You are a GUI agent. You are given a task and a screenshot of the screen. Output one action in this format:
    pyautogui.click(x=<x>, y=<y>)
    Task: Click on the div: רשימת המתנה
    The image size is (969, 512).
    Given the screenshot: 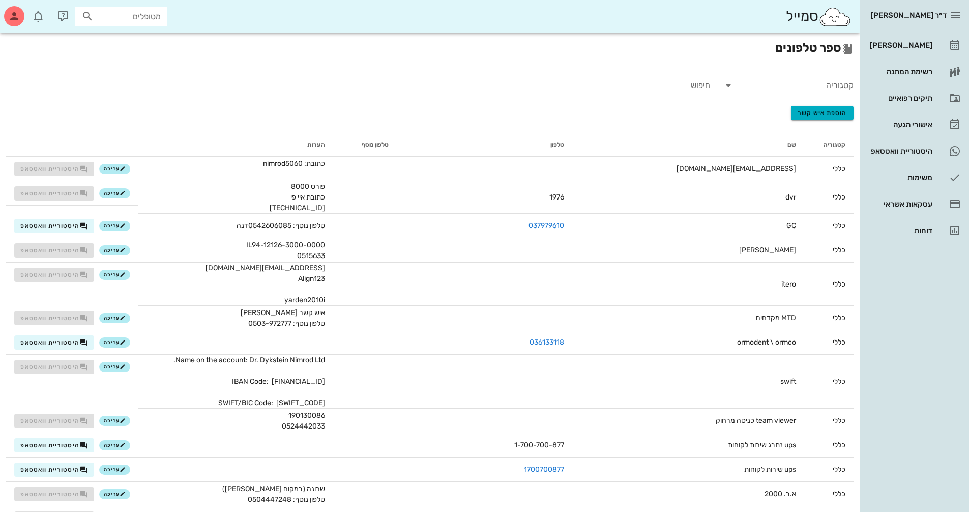 What is the action you would take?
    pyautogui.click(x=900, y=72)
    